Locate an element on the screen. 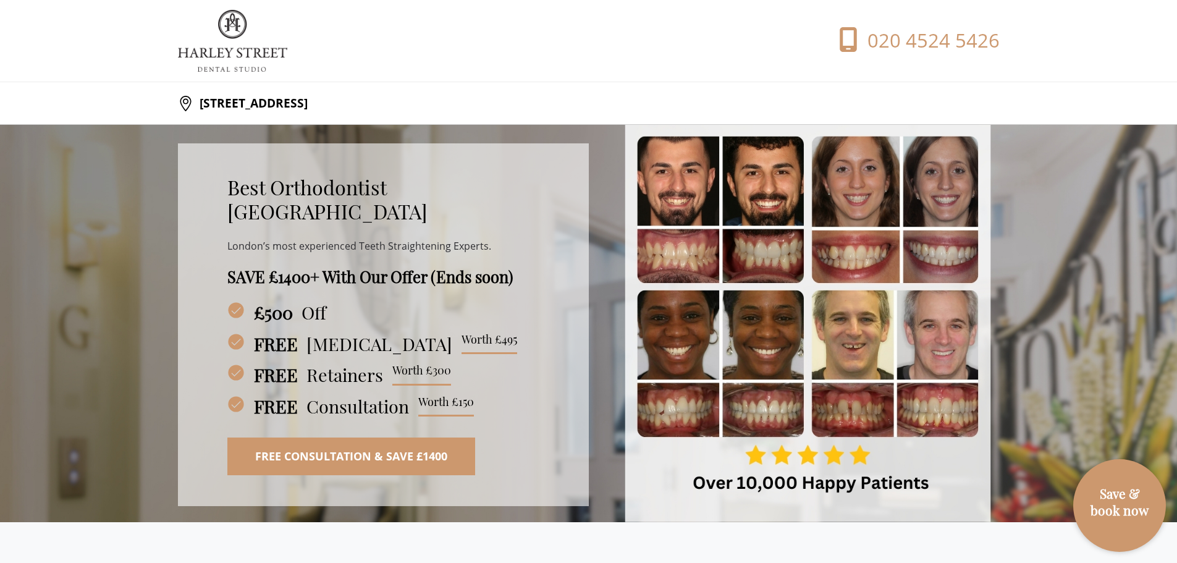  span: Worth £150 is located at coordinates (446, 406).